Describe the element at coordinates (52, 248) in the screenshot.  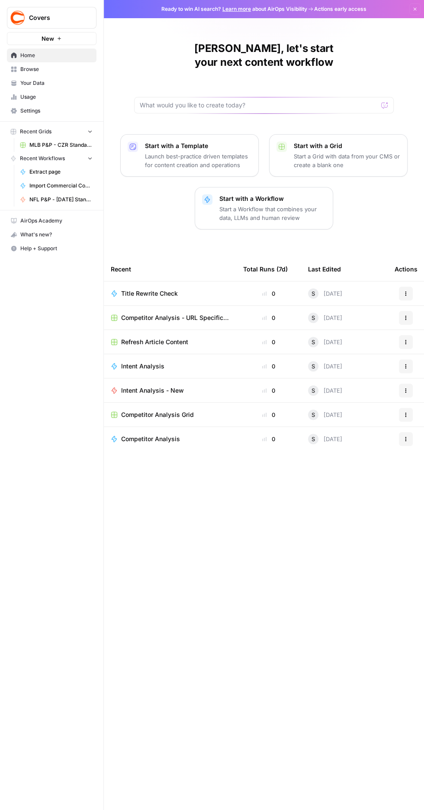
I see `button: Help + Support` at that location.